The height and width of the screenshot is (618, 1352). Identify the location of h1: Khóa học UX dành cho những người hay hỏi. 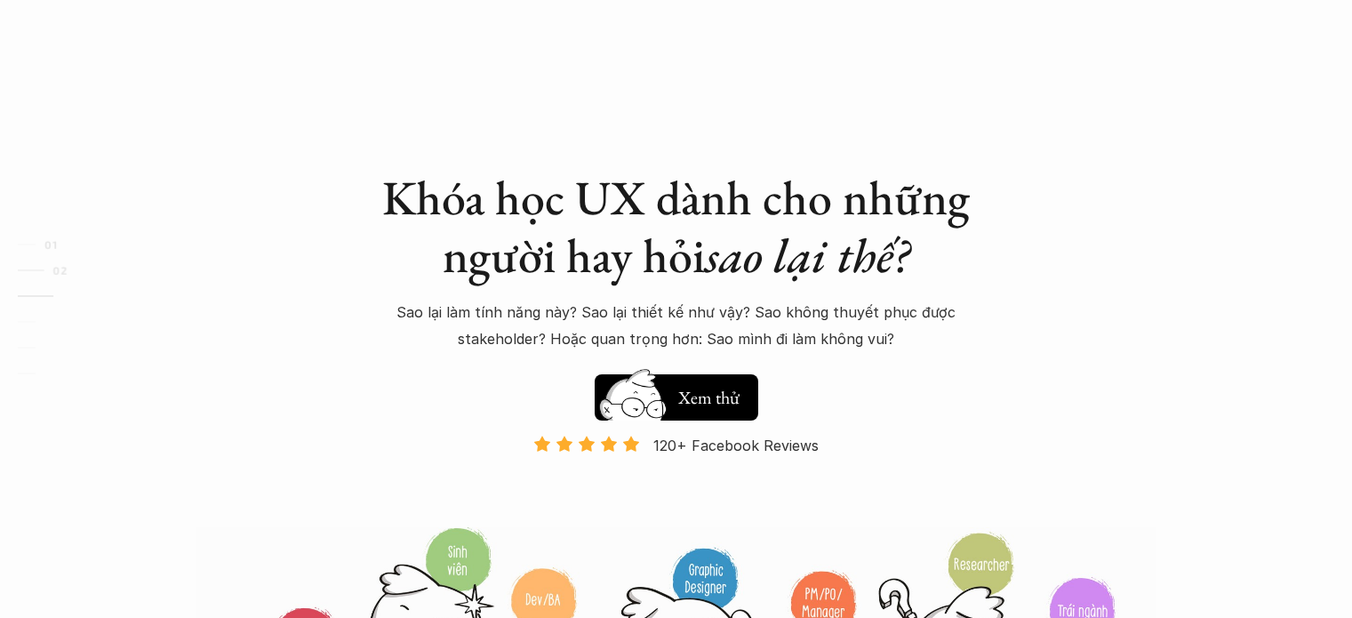
(677, 227).